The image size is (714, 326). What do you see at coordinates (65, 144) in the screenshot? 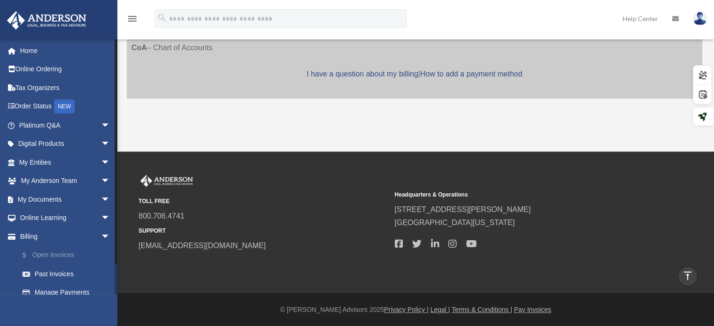
I see `a: Digital Productsarrow_drop_down` at bounding box center [65, 144].